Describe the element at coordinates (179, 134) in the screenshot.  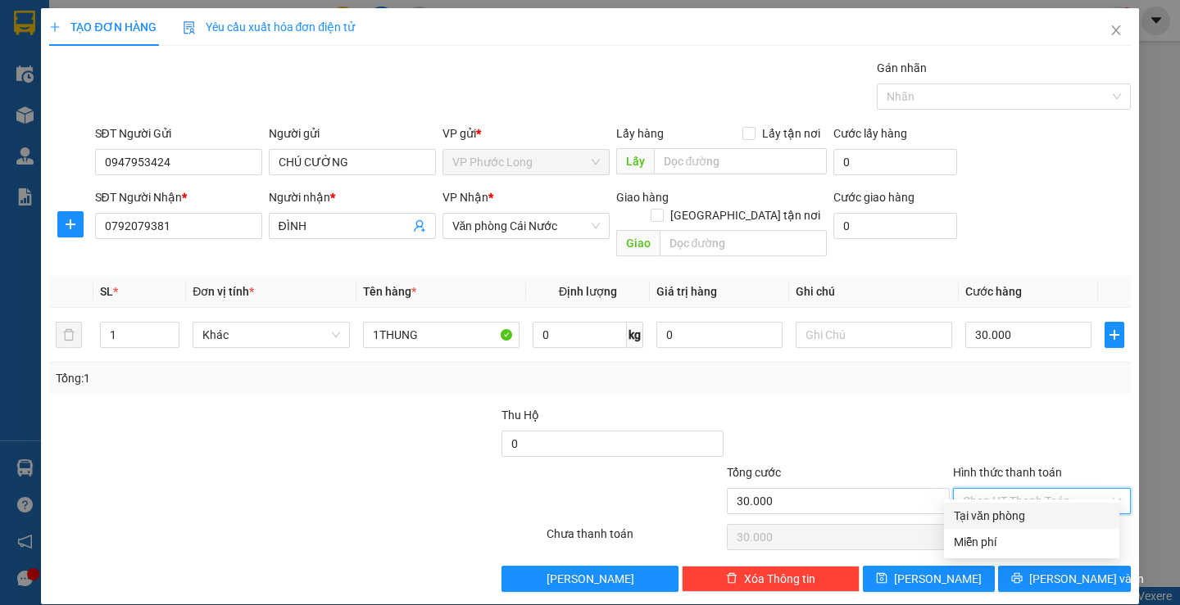
I see `div: SĐT Người Gửi` at that location.